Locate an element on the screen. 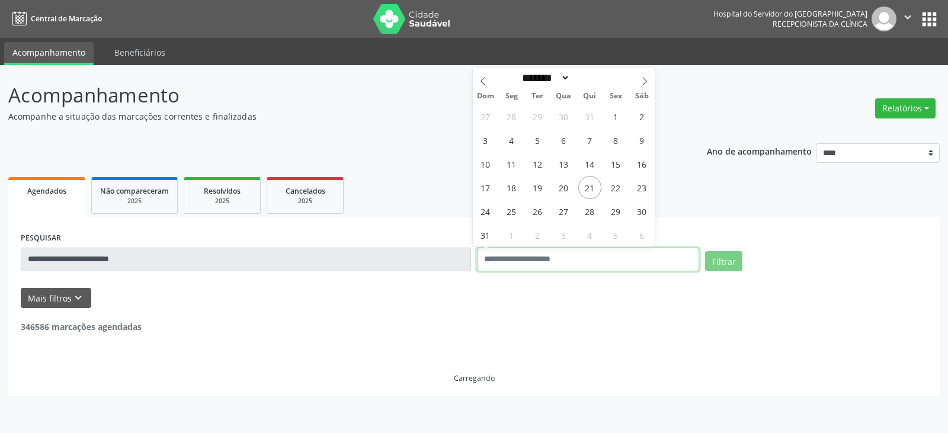 Image resolution: width=948 pixels, height=433 pixels. span: Agosto 10, 2025 is located at coordinates (485, 164).